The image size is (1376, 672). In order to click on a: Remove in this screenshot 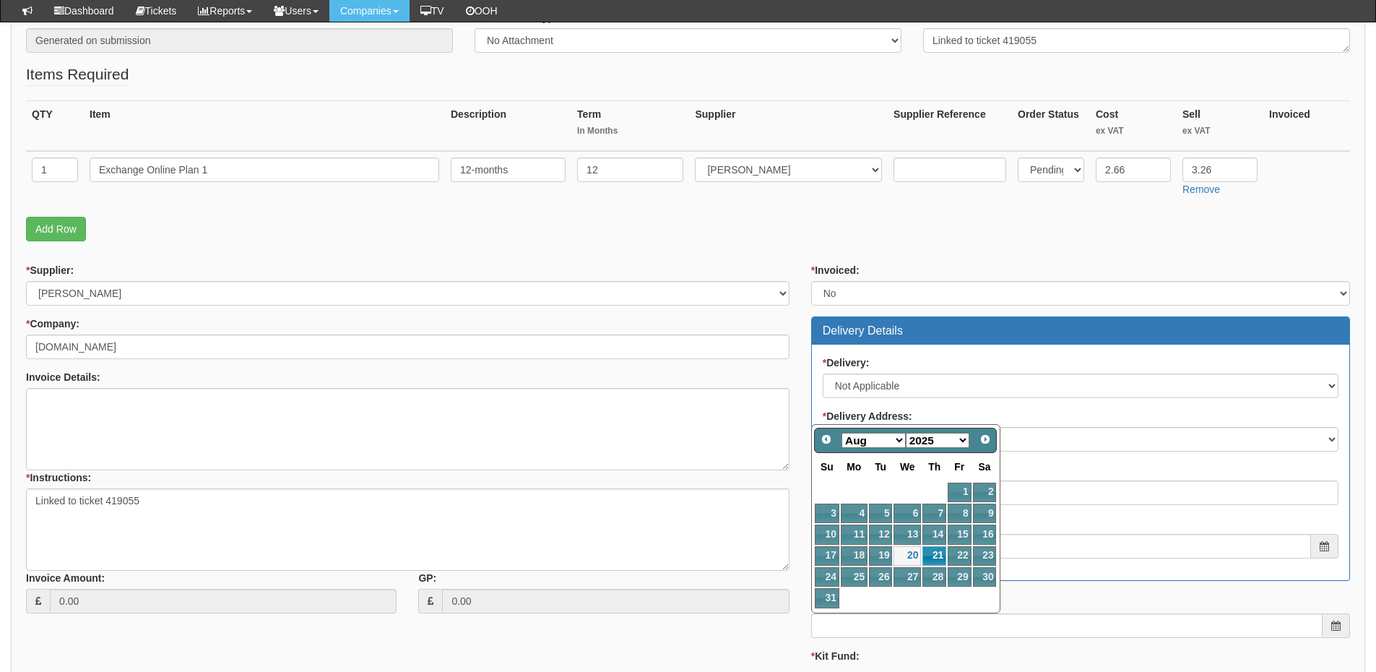, I will do `click(1201, 189)`.